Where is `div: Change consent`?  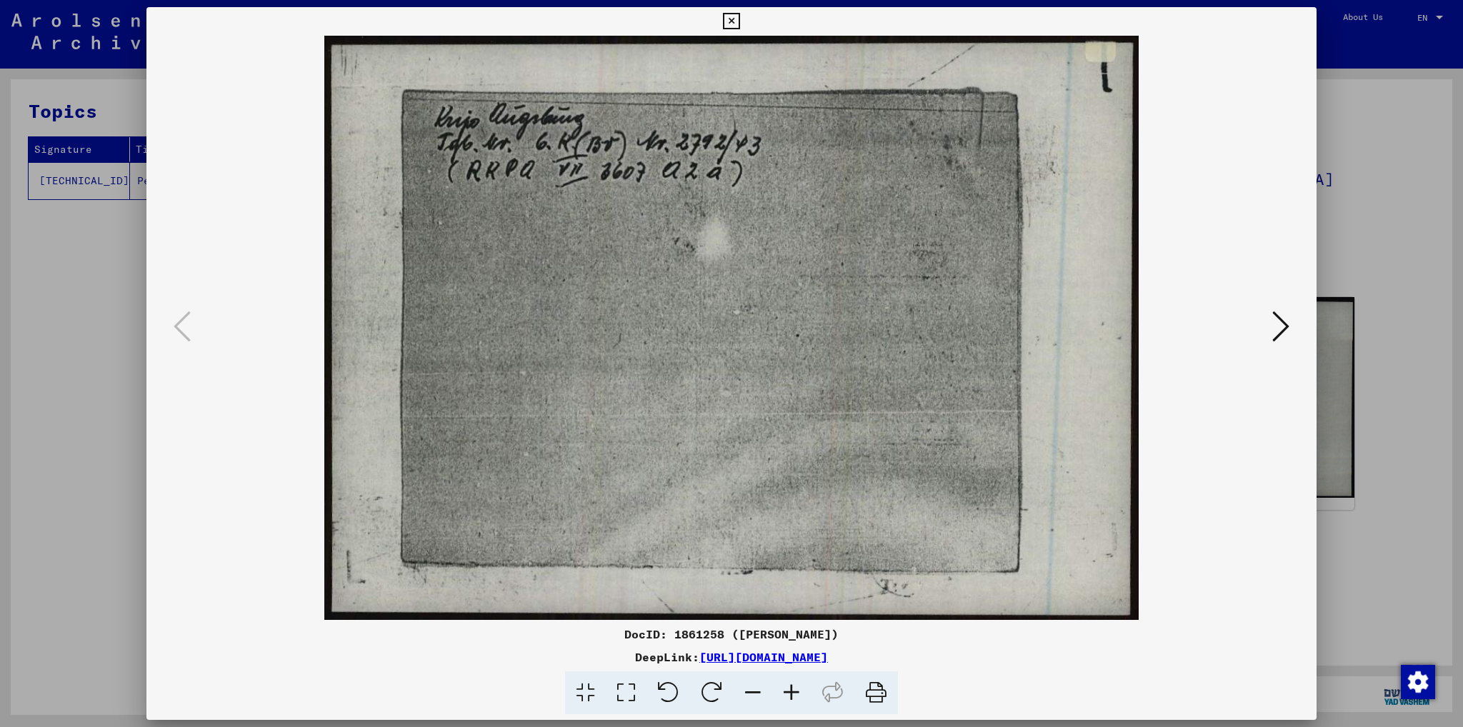 div: Change consent is located at coordinates (1417, 681).